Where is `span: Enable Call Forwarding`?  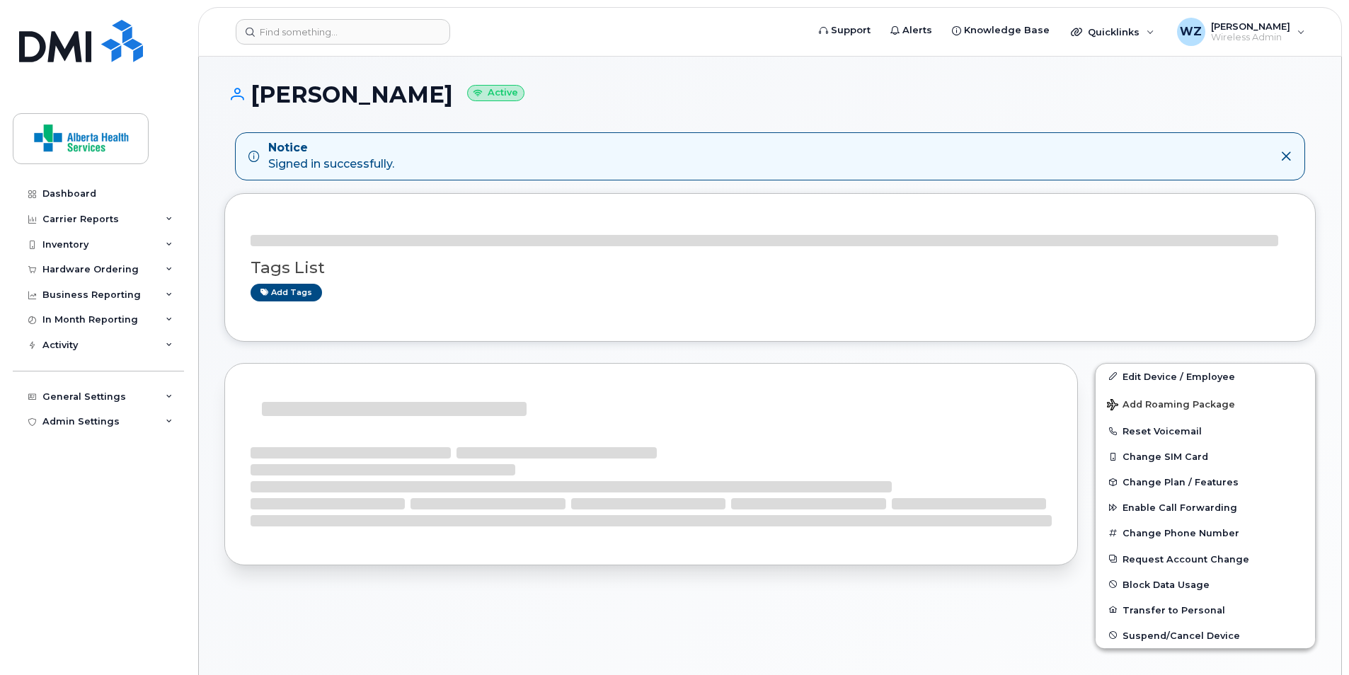
span: Enable Call Forwarding is located at coordinates (1180, 508).